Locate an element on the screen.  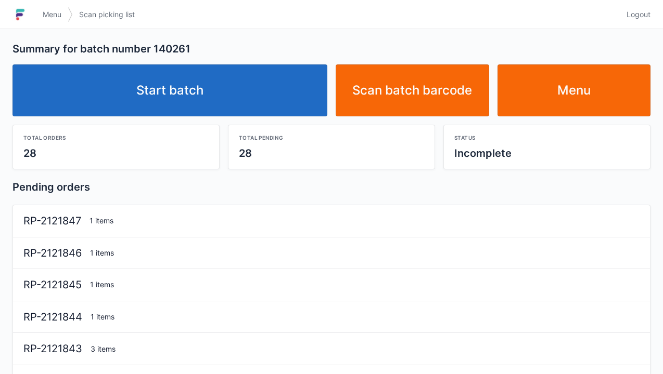
span: Scan picking list is located at coordinates (107, 15).